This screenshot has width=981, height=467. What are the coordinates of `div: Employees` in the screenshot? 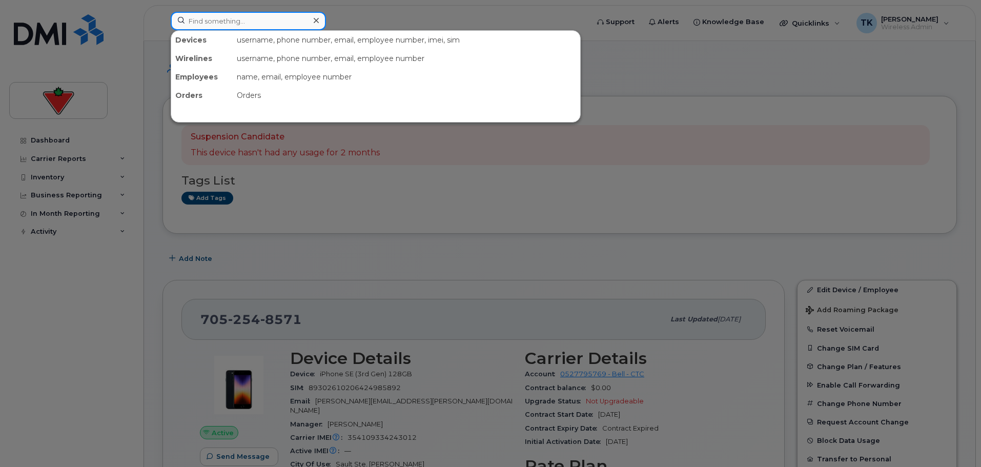 It's located at (202, 77).